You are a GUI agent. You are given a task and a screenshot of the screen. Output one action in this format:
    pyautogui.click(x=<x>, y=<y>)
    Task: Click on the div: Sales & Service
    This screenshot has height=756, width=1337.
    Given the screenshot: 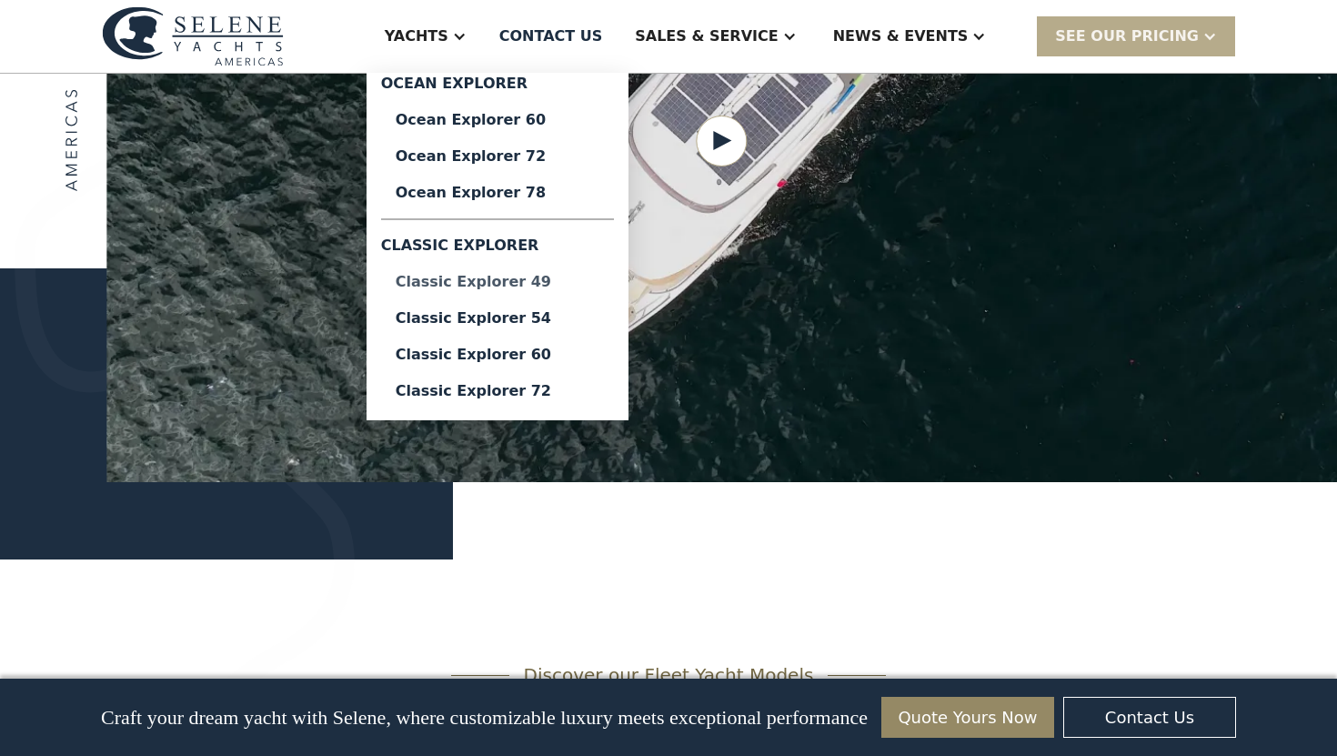 What is the action you would take?
    pyautogui.click(x=706, y=36)
    